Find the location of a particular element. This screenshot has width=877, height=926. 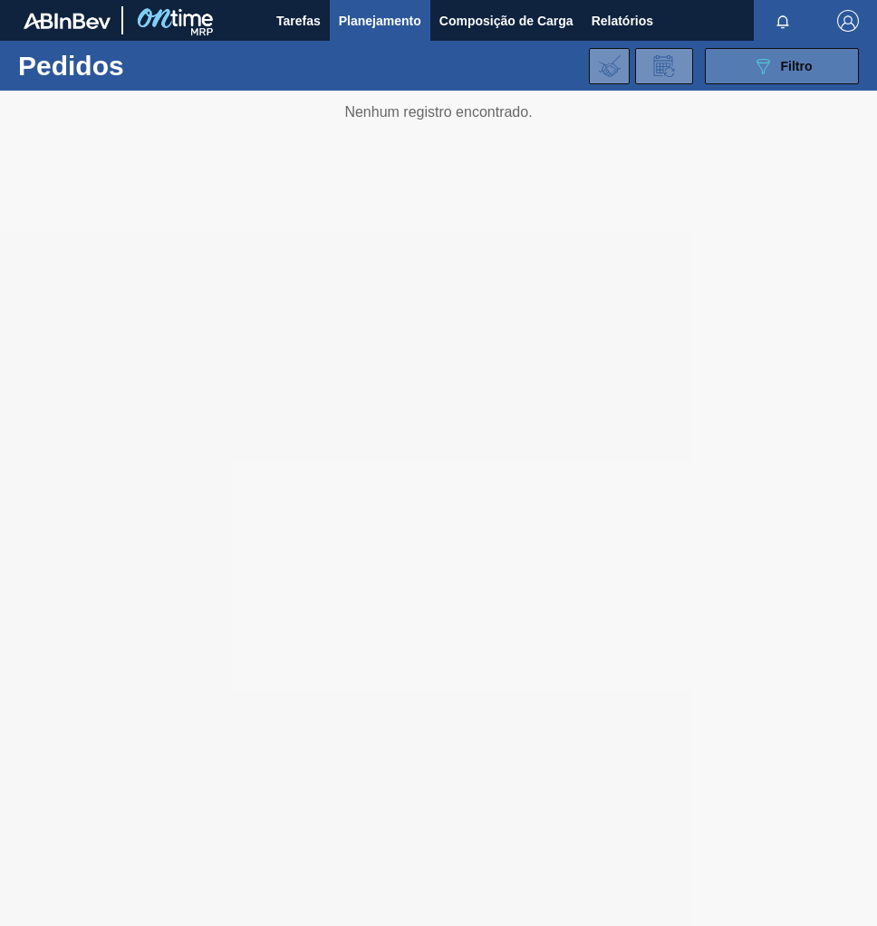

div: Solicitação de Revisão de Pedidos is located at coordinates (664, 66).